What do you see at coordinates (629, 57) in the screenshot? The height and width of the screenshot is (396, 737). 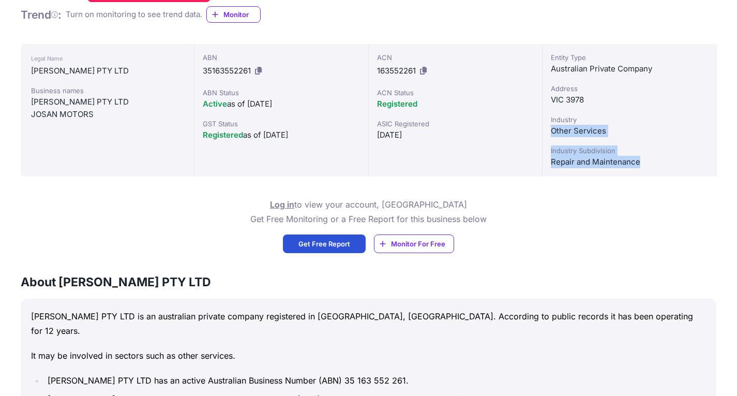 I see `div: Entity Type` at bounding box center [629, 57].